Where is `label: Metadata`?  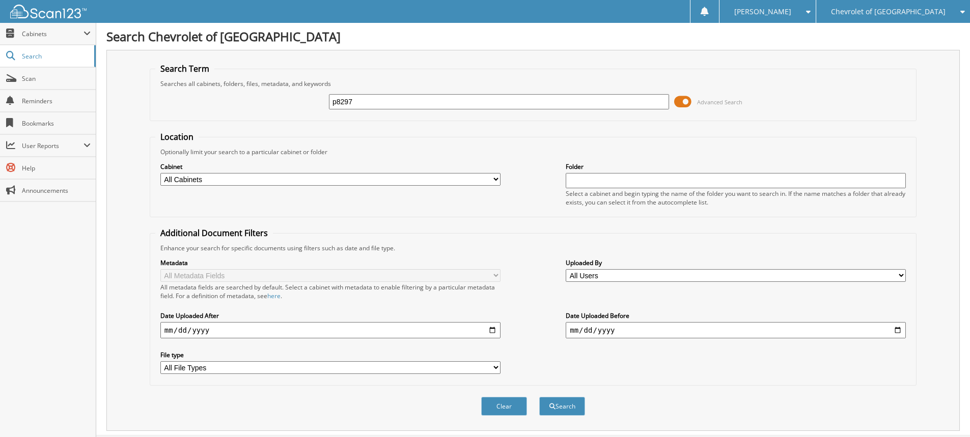
label: Metadata is located at coordinates (330, 263).